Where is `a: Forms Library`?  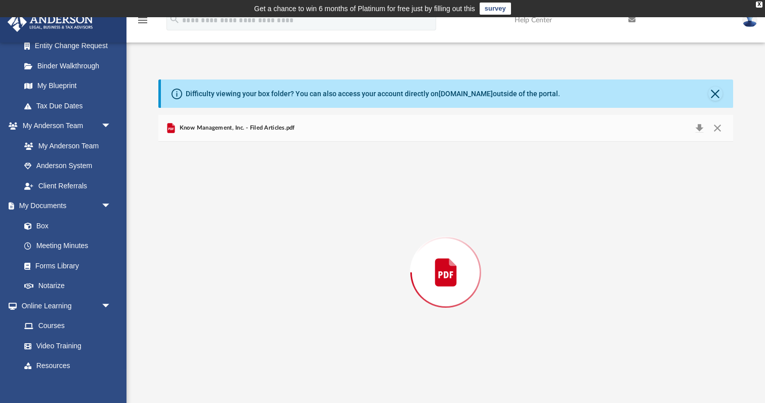
a: Forms Library is located at coordinates (65, 265).